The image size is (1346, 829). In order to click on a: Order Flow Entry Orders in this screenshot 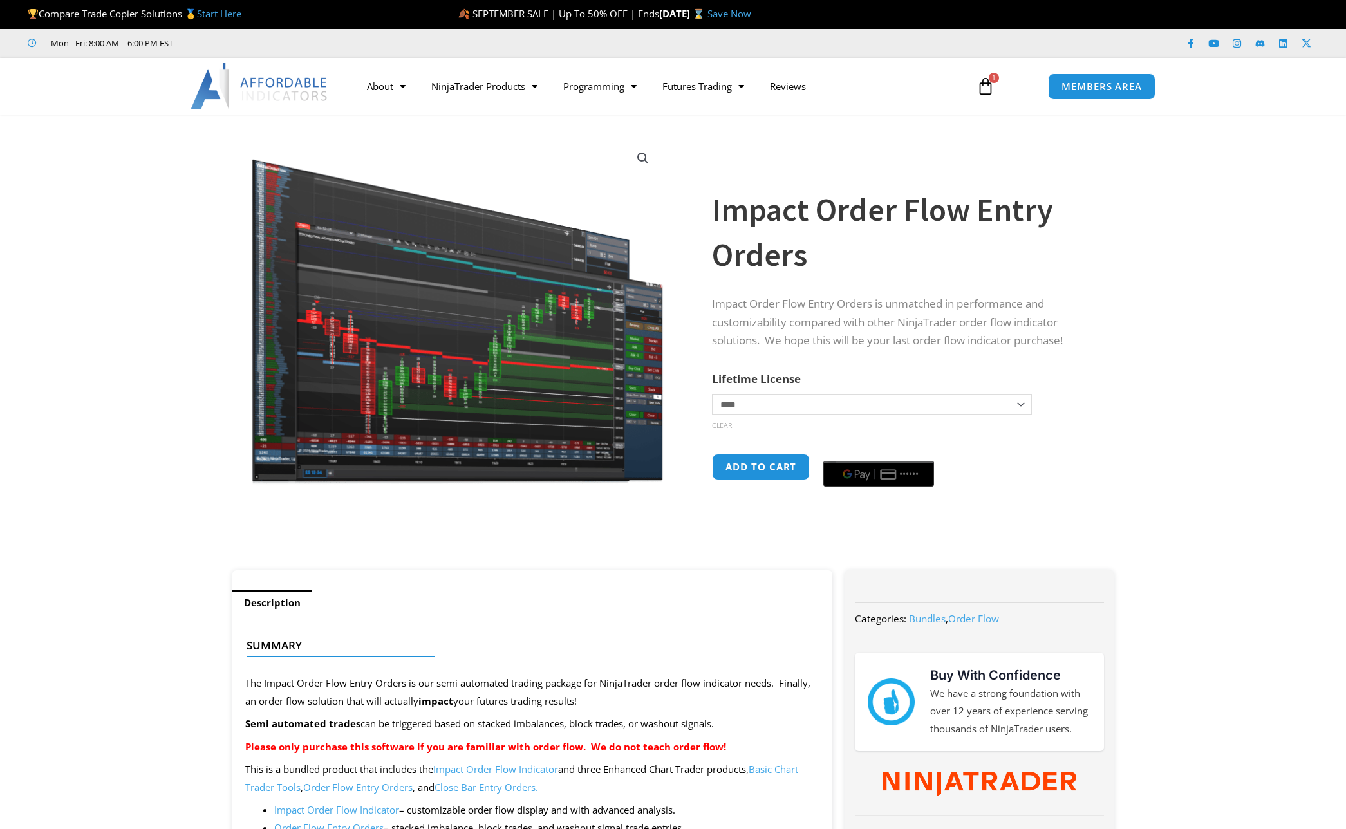, I will do `click(358, 788)`.